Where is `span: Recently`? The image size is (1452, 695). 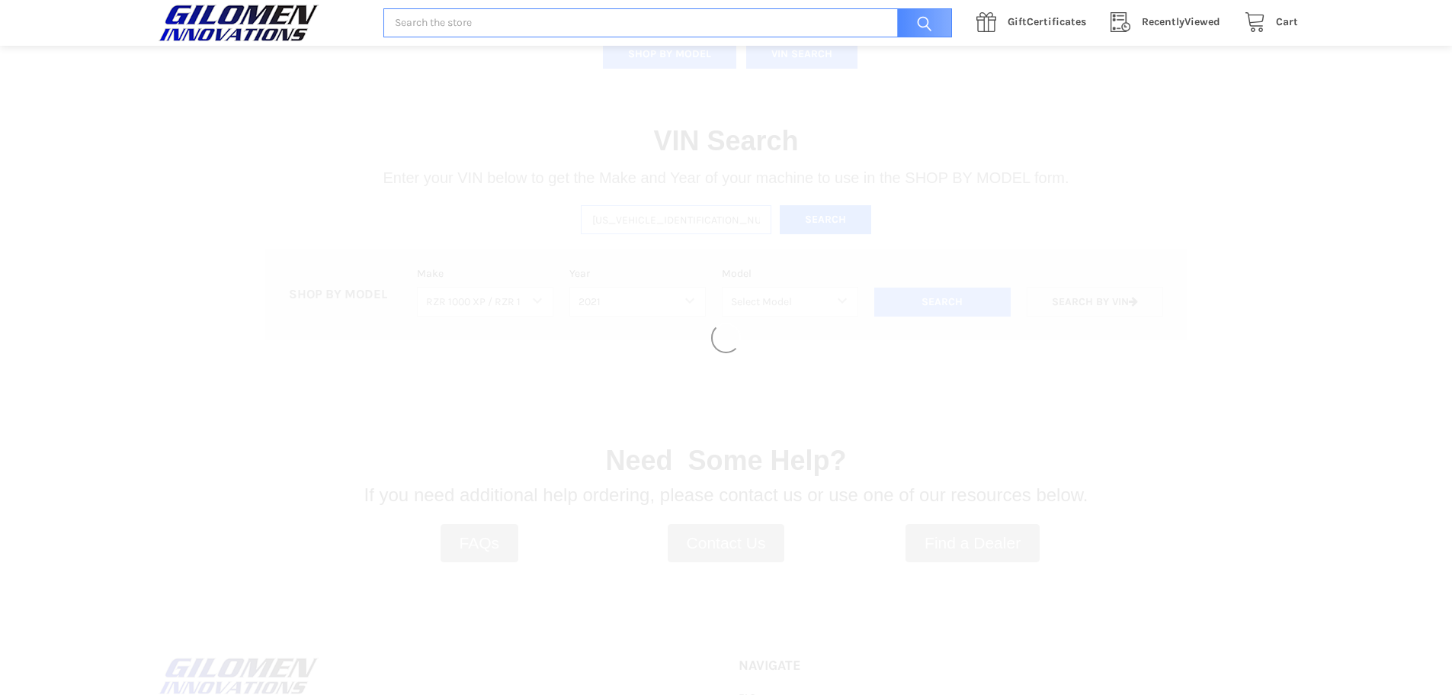 span: Recently is located at coordinates (1163, 21).